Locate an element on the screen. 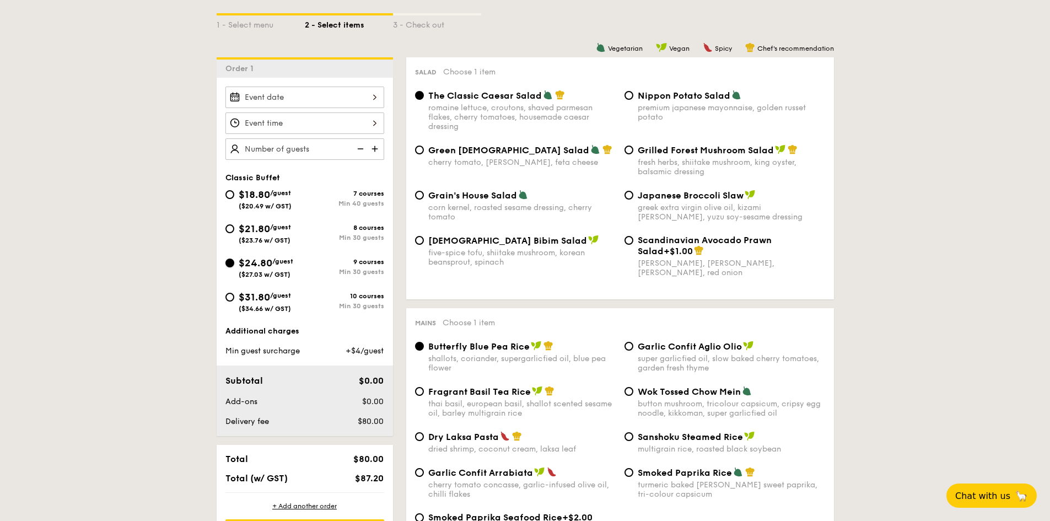 The height and width of the screenshot is (521, 1050). input: Butterfly Blue Pea Riceshallots, coriander, supergarlicfied oil, blue pea flower is located at coordinates (420, 346).